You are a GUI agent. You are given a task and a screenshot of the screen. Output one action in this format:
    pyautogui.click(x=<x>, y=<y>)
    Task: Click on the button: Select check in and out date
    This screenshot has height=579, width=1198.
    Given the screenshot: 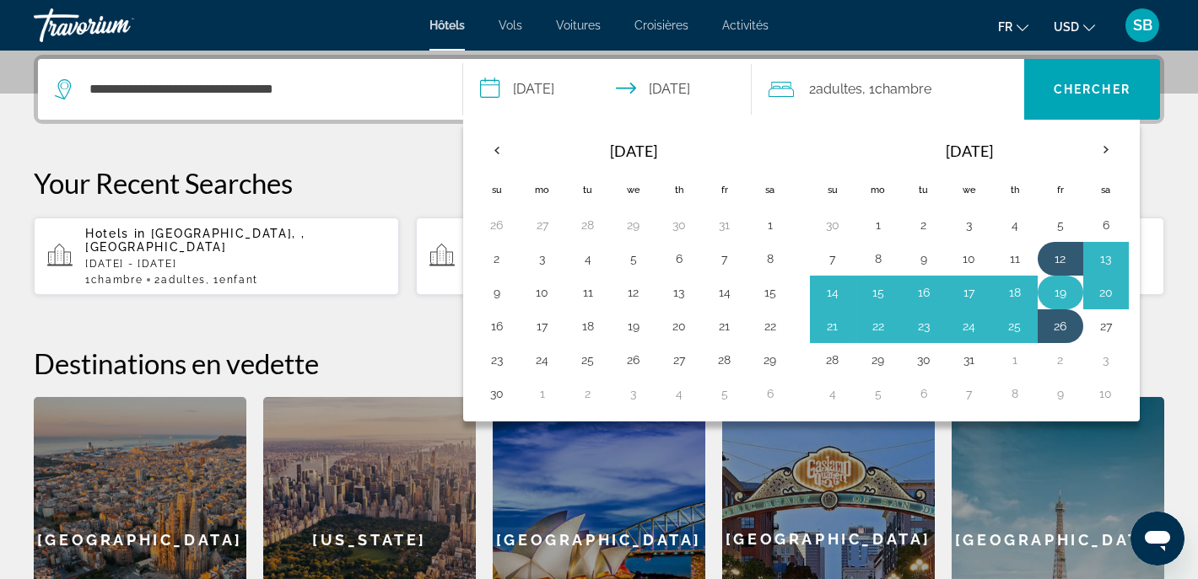 What is the action you would take?
    pyautogui.click(x=607, y=89)
    